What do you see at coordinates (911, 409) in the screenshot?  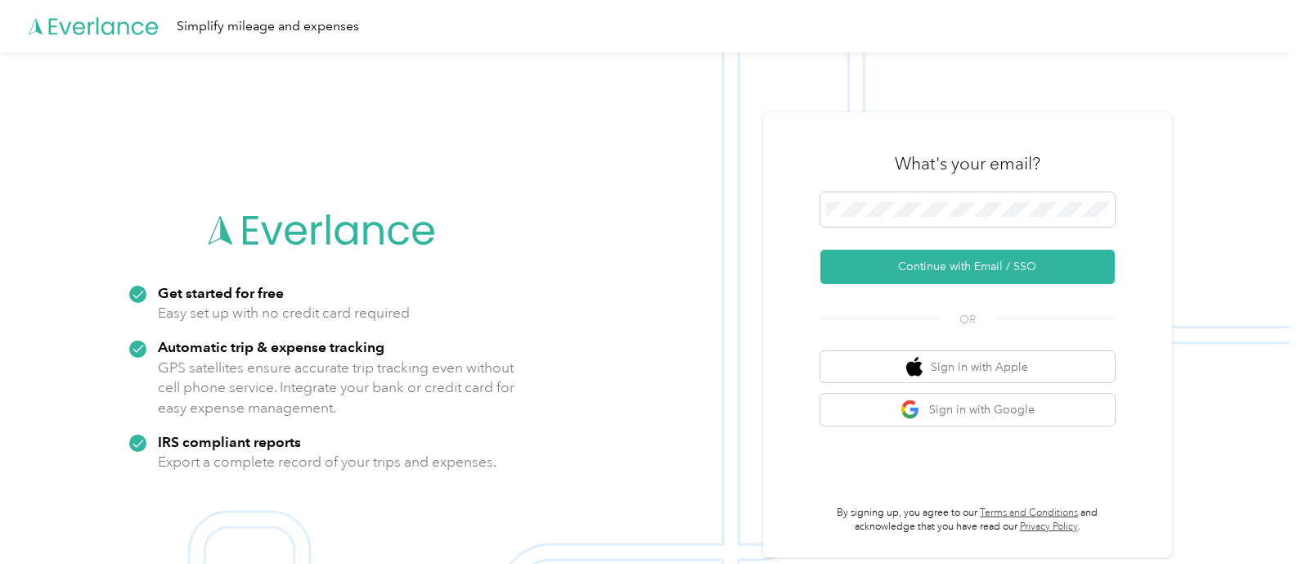 I see `img: google logo` at bounding box center [911, 409].